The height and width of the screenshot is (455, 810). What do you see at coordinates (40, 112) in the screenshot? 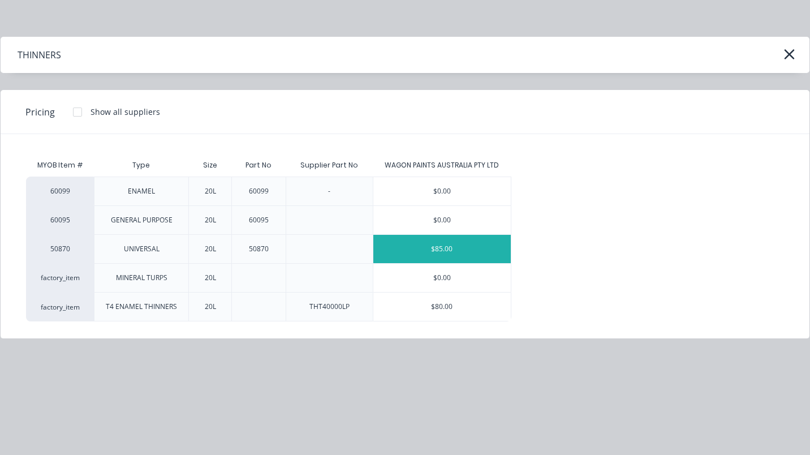
I see `span: Pricing` at bounding box center [40, 112].